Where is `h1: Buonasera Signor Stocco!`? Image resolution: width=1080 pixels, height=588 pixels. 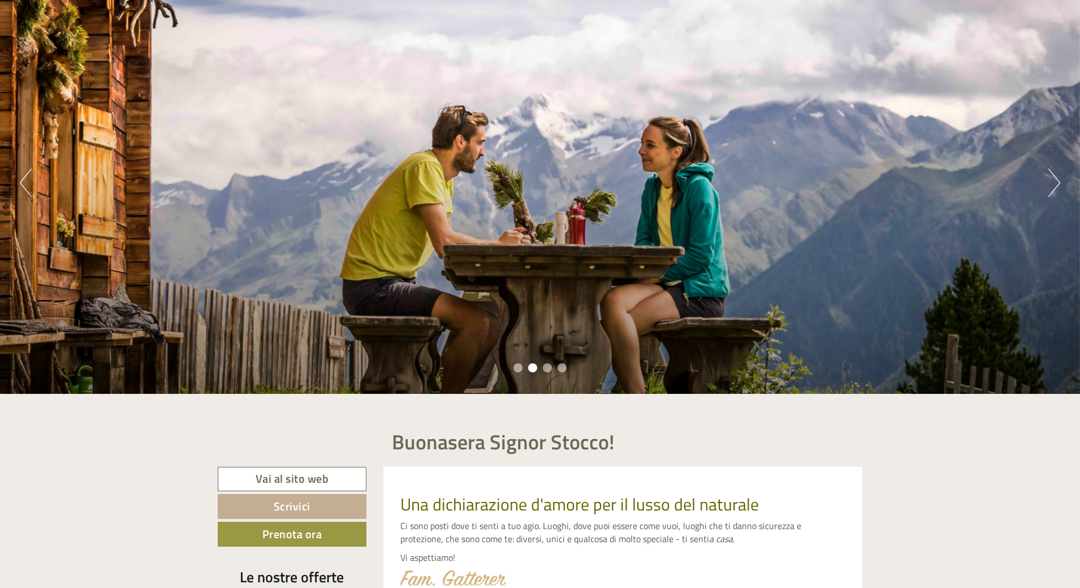
h1: Buonasera Signor Stocco! is located at coordinates (503, 442).